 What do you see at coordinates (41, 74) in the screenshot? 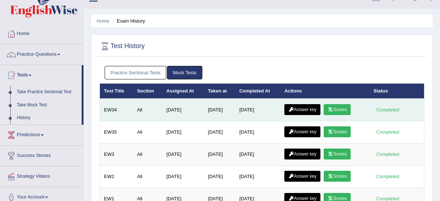
I see `a: Tests` at bounding box center [41, 74].